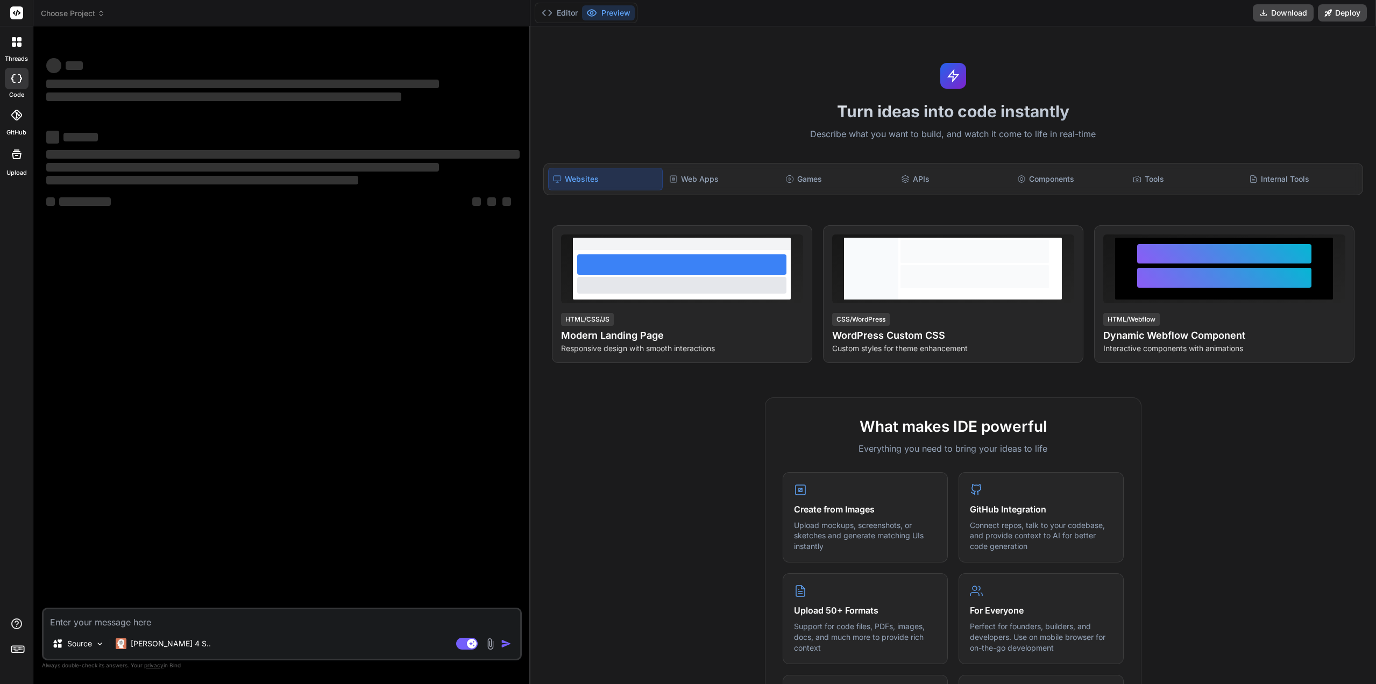 The image size is (1376, 684). I want to click on h4: Upload 50+ Formats, so click(865, 611).